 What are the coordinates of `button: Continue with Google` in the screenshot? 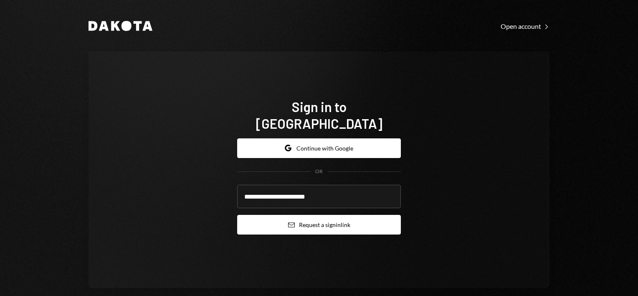 It's located at (319, 148).